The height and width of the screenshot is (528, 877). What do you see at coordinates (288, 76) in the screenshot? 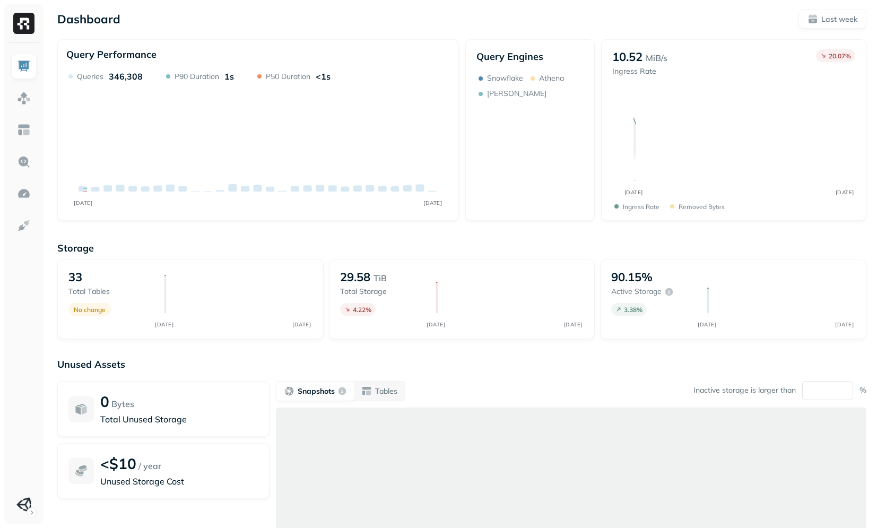
I see `p: P50 Duration` at bounding box center [288, 76].